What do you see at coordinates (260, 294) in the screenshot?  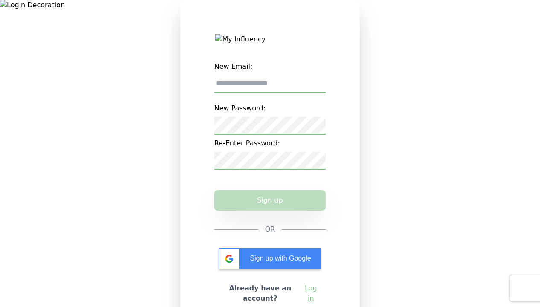 I see `h2: Already have an account?` at bounding box center [260, 294].